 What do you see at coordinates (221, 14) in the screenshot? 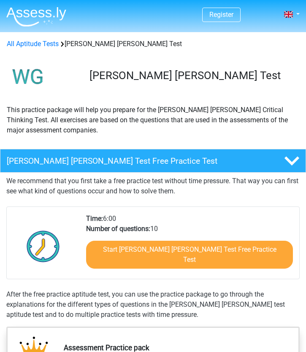
I see `a: Register` at bounding box center [221, 14].